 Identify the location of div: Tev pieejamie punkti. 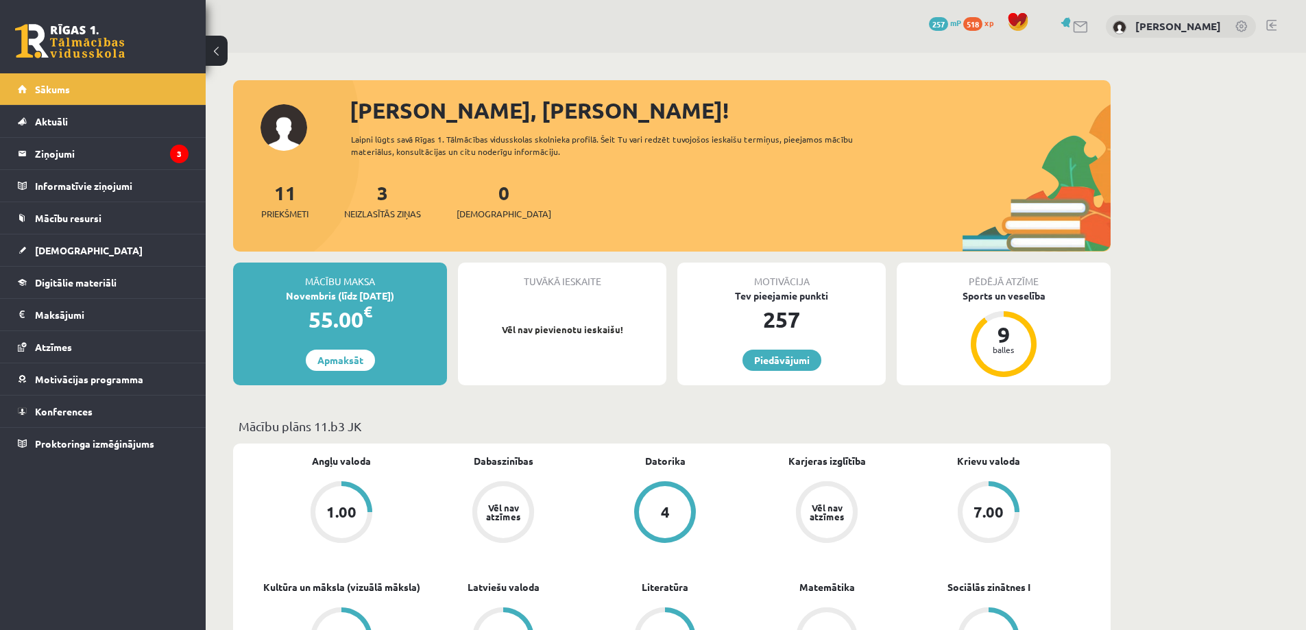
(781, 295).